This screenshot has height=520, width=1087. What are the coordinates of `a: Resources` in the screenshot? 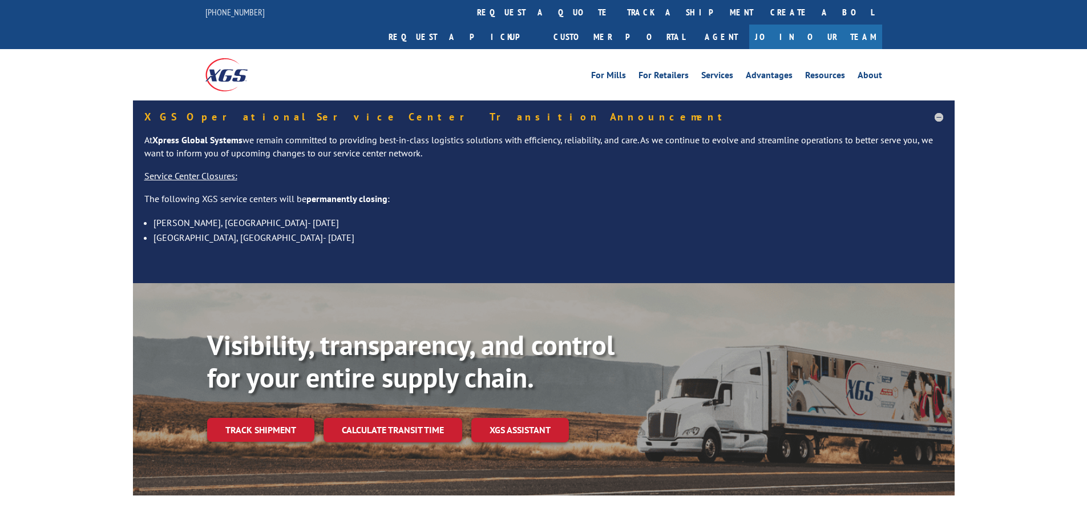 It's located at (825, 77).